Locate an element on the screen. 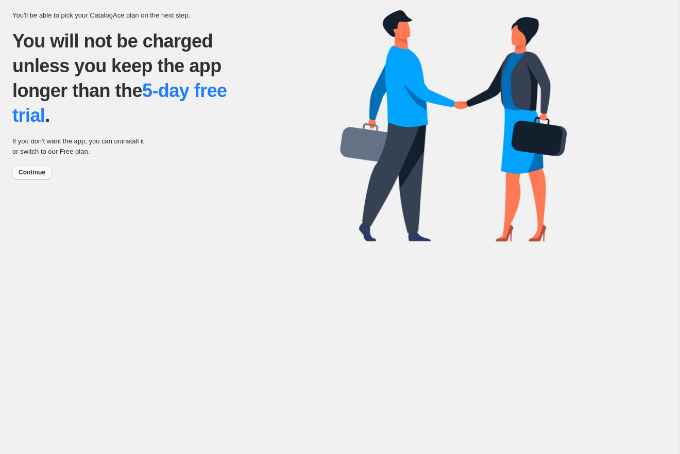 This screenshot has width=680, height=454. button: Continue is located at coordinates (32, 172).